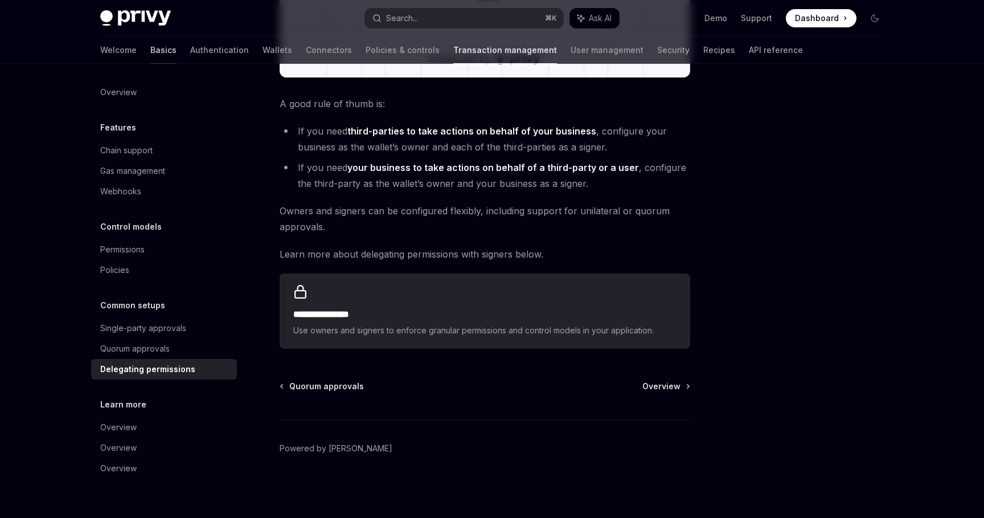 This screenshot has height=518, width=984. Describe the element at coordinates (164, 150) in the screenshot. I see `a: Chain support` at that location.